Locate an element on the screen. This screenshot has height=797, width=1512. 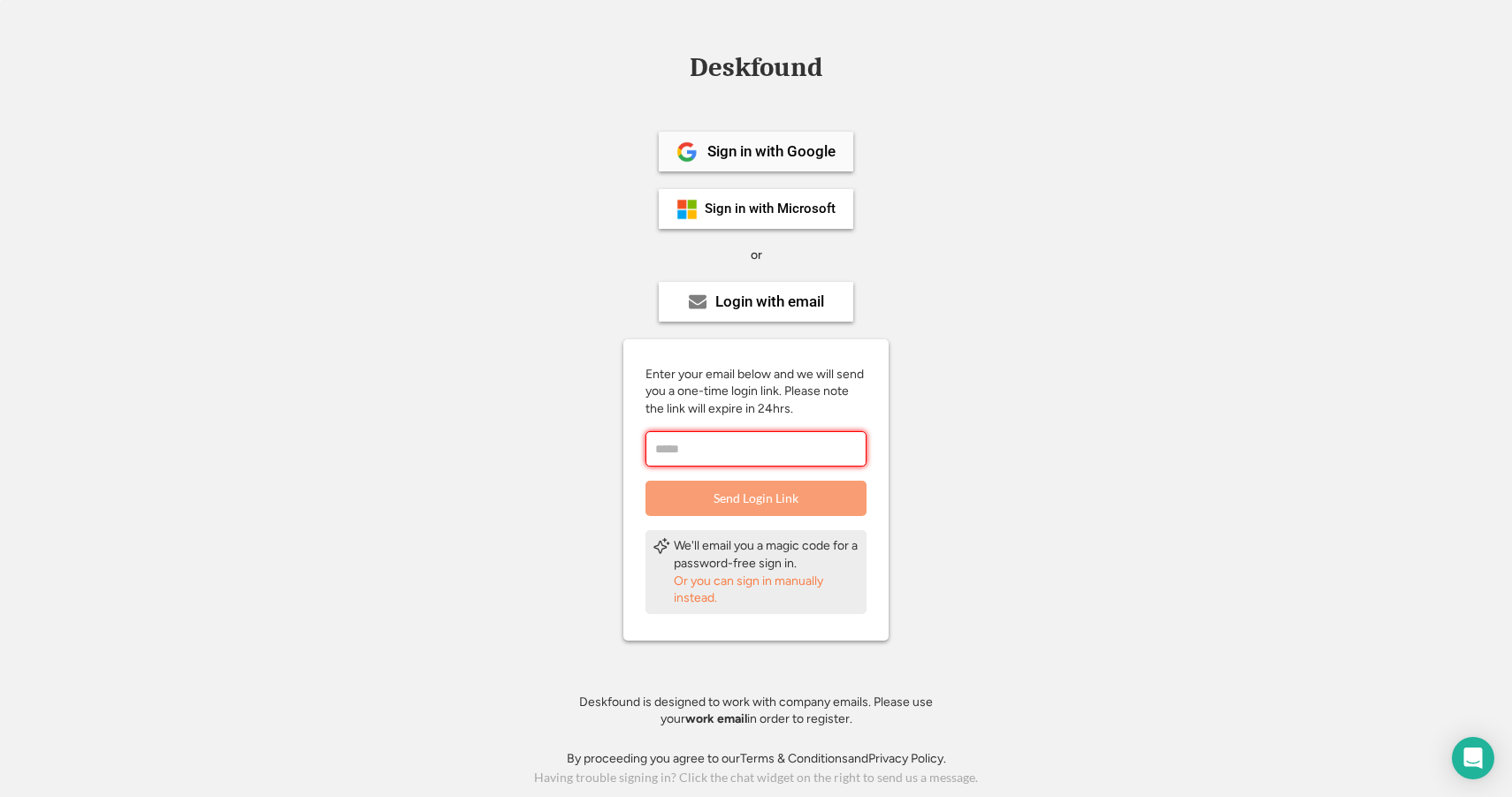
div: Login with email is located at coordinates (770, 302).